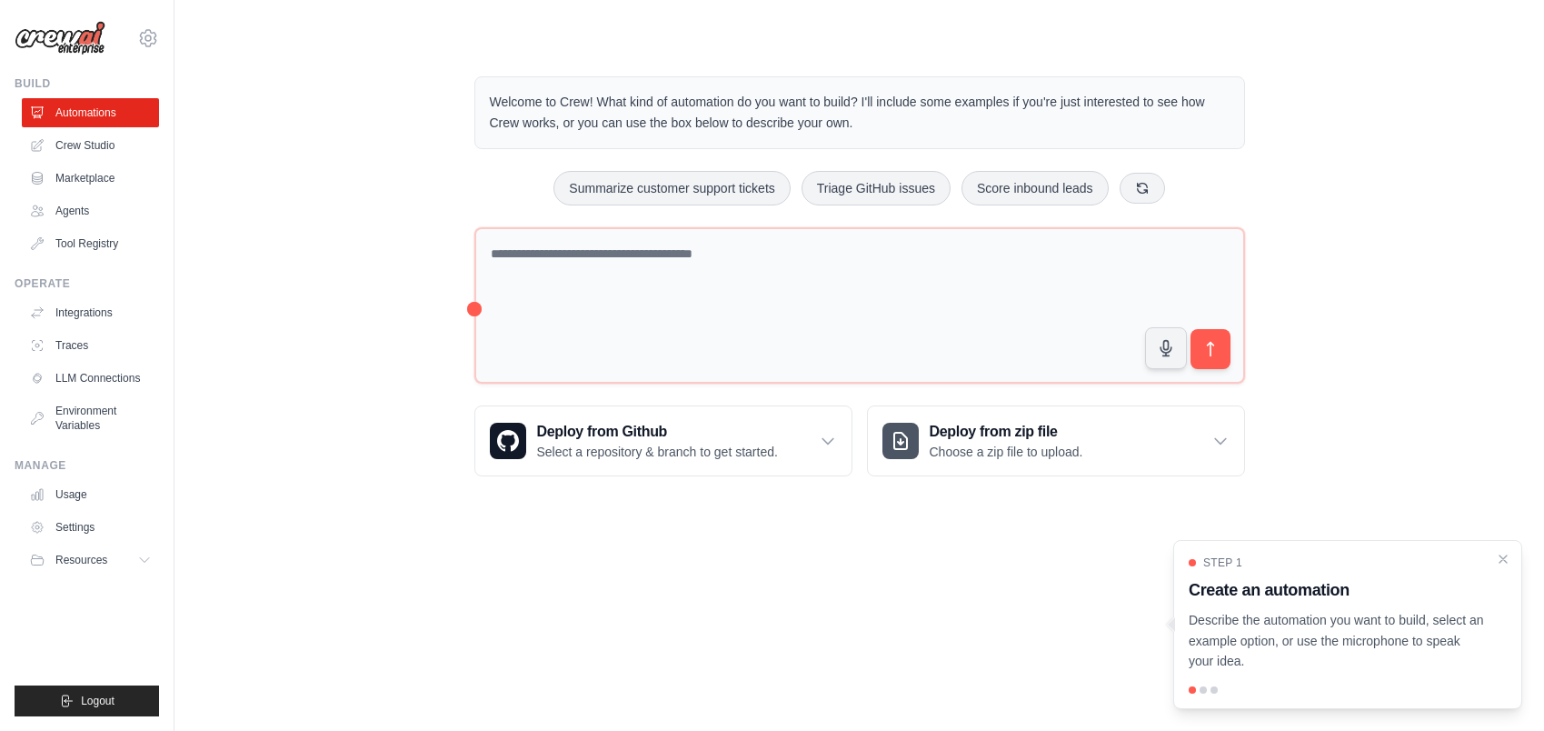  I want to click on div: Operate, so click(86, 284).